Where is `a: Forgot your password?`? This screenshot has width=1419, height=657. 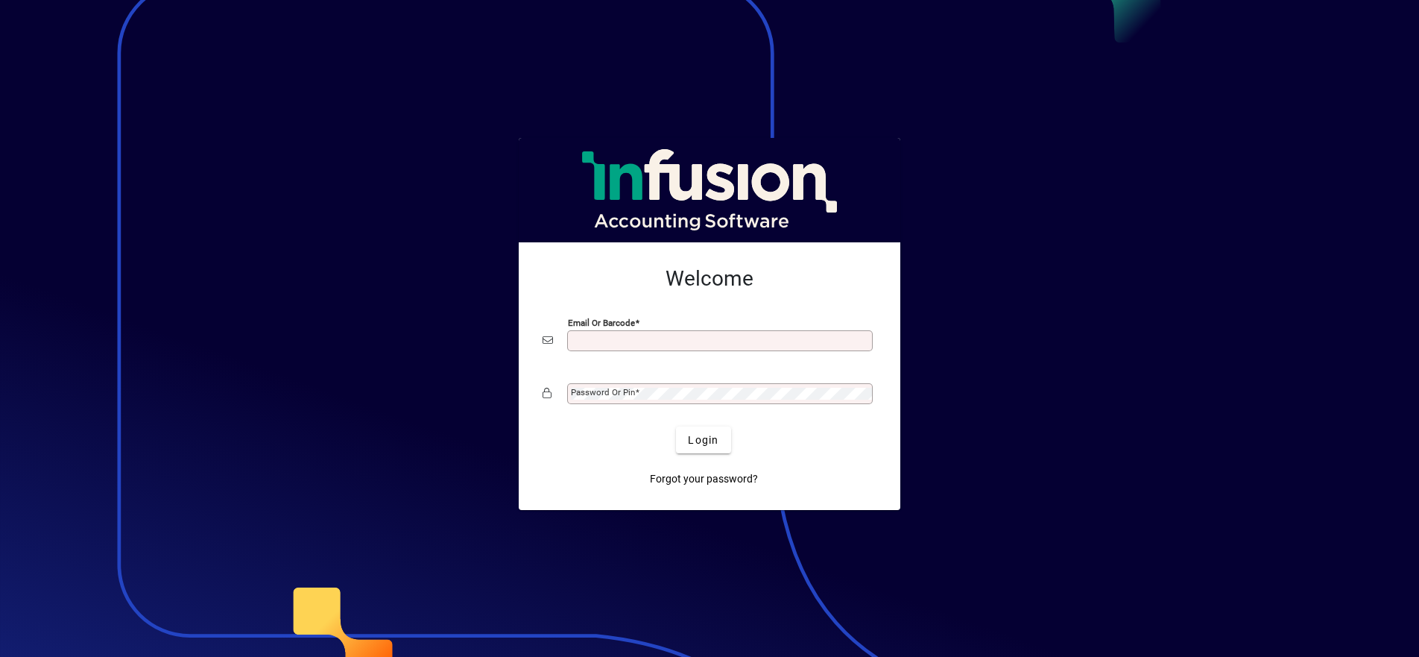
a: Forgot your password? is located at coordinates (703, 478).